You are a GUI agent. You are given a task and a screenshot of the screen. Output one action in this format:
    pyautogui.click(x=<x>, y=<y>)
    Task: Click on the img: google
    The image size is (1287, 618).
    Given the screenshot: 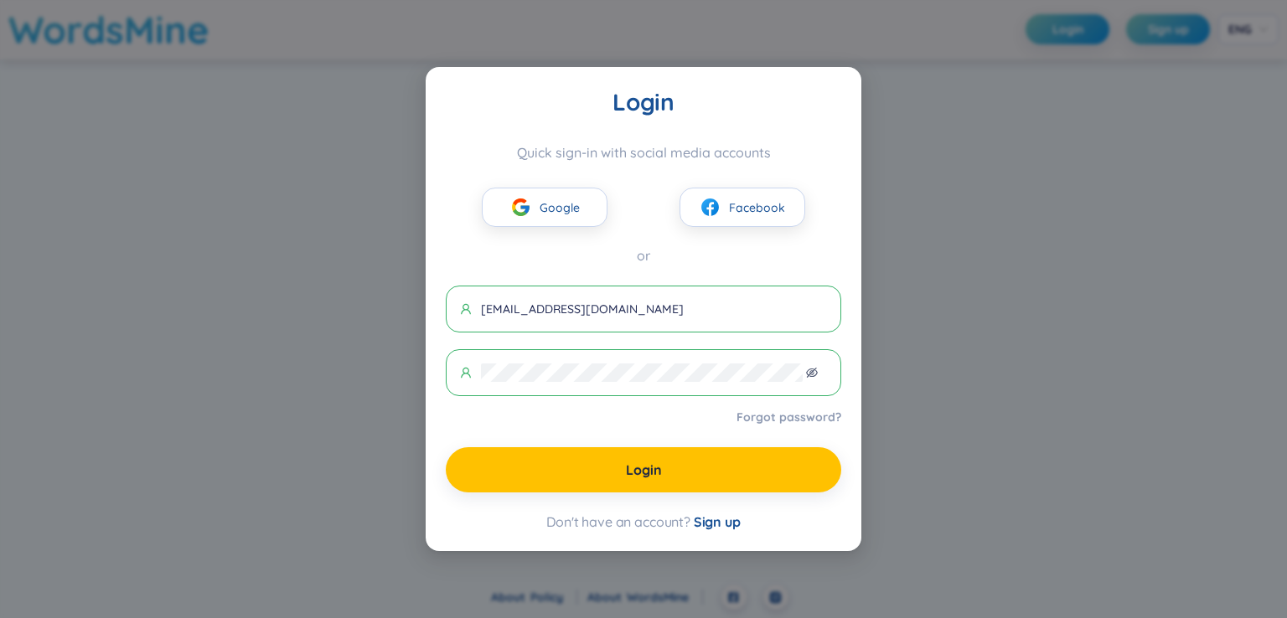 What is the action you would take?
    pyautogui.click(x=520, y=207)
    